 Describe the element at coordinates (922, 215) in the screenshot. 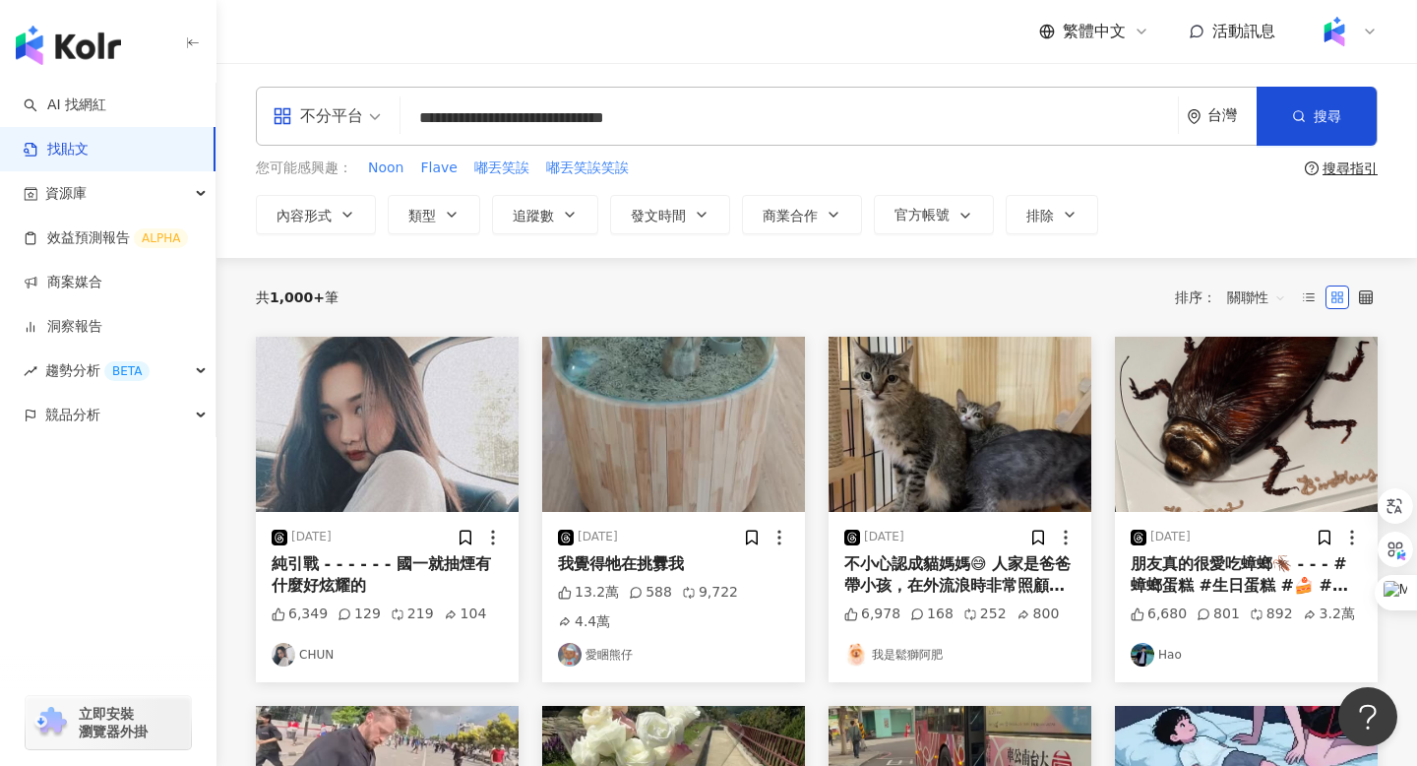

I see `span: 官方帳號` at that location.